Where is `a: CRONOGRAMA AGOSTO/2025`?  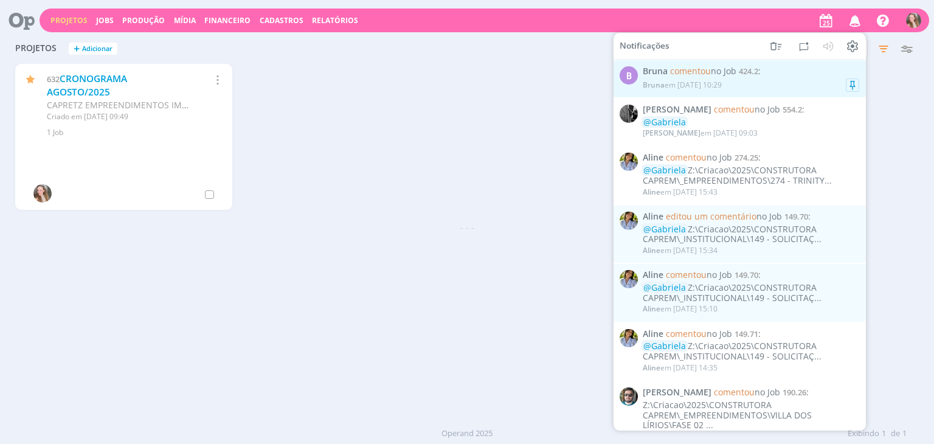 a: CRONOGRAMA AGOSTO/2025 is located at coordinates (87, 85).